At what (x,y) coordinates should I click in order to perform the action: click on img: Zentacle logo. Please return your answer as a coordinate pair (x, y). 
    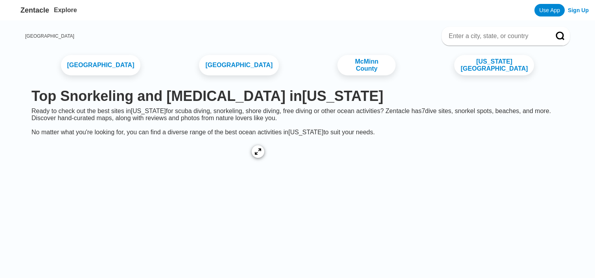
    Looking at the image, I should click on (13, 10).